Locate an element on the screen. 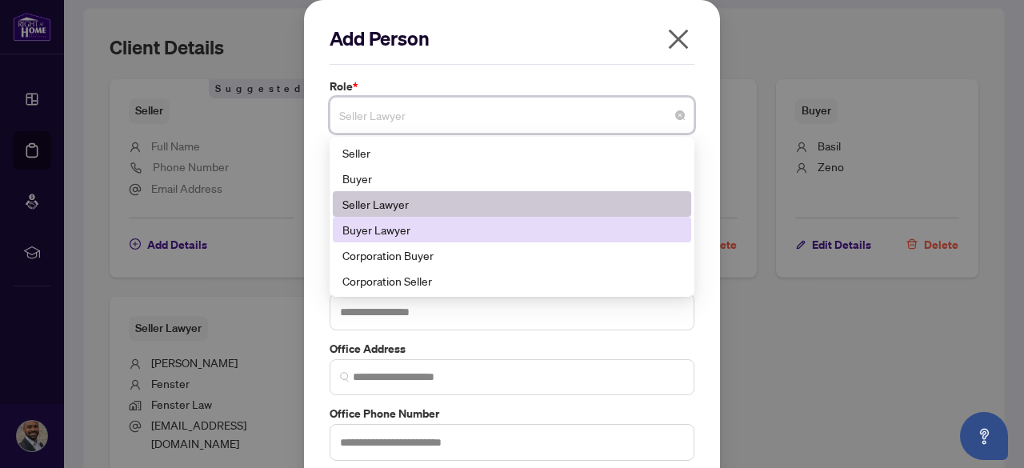 The width and height of the screenshot is (1024, 468). span: close is located at coordinates (678, 39).